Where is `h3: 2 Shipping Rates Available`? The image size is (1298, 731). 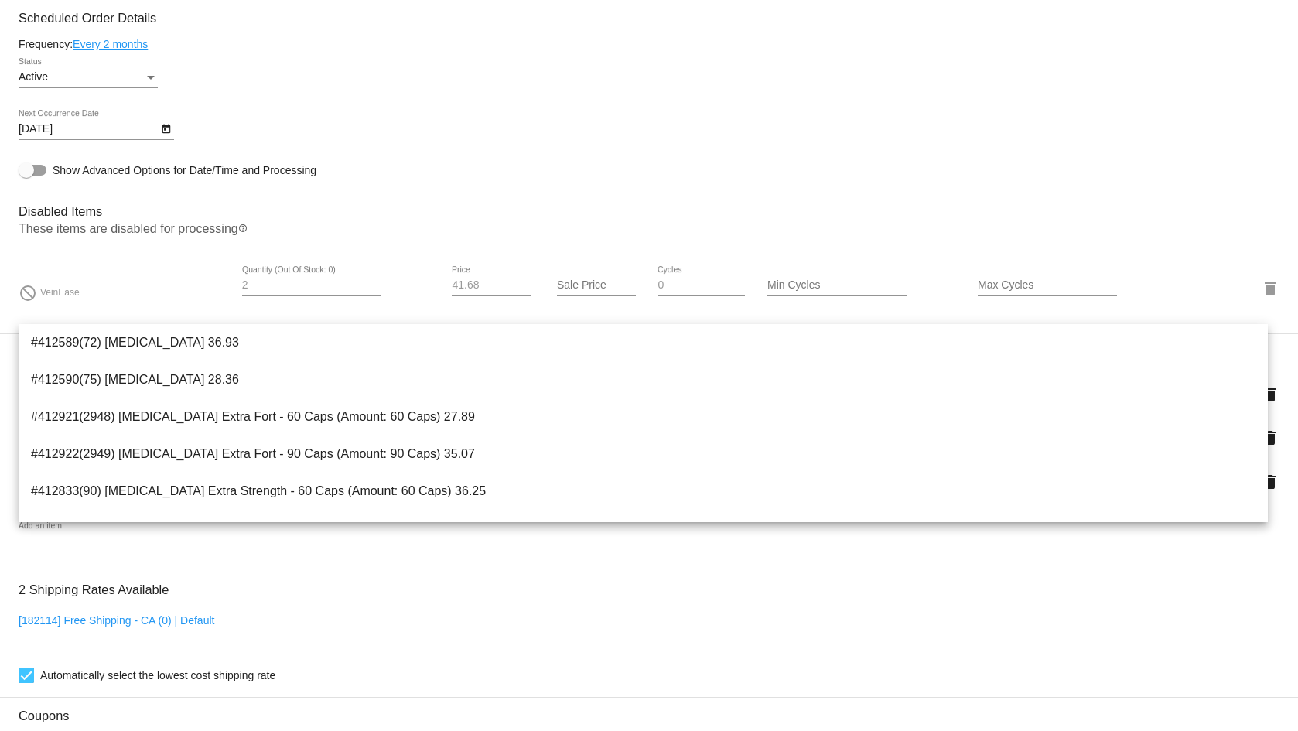 h3: 2 Shipping Rates Available is located at coordinates (94, 589).